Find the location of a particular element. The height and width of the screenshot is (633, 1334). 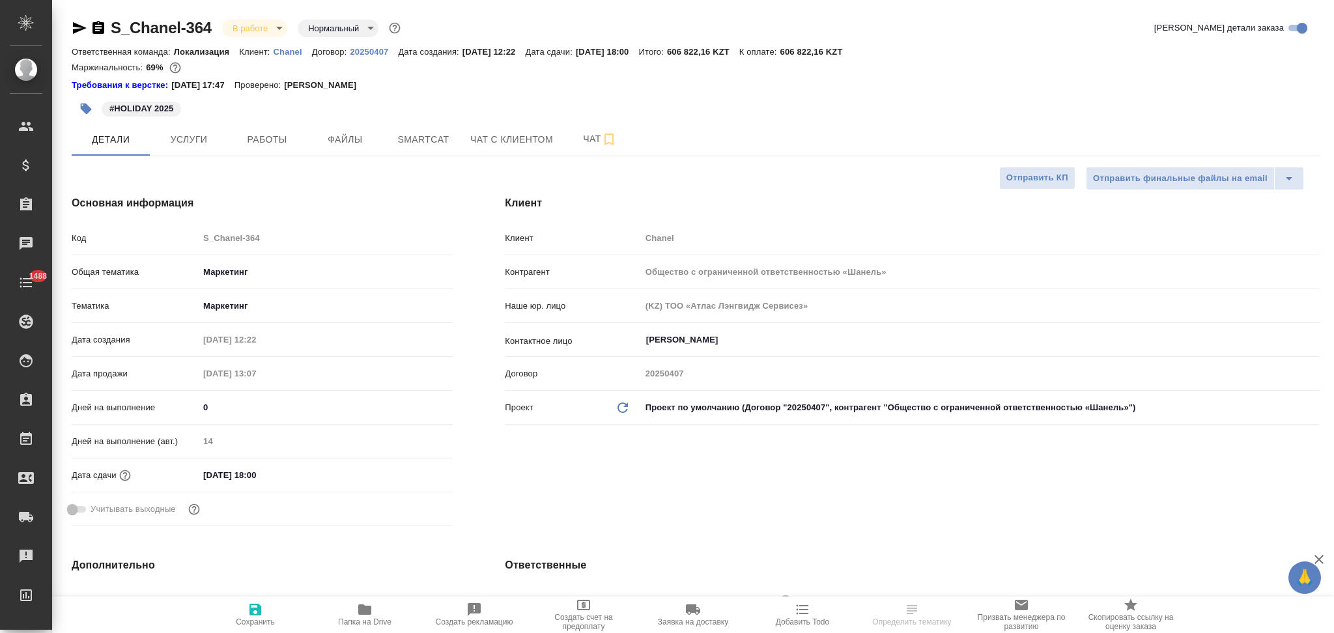

a: Chanel is located at coordinates (293, 51).